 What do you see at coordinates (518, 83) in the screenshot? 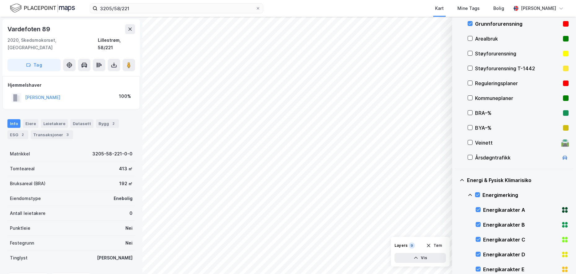
I see `div: Reguleringsplaner` at bounding box center [518, 83].